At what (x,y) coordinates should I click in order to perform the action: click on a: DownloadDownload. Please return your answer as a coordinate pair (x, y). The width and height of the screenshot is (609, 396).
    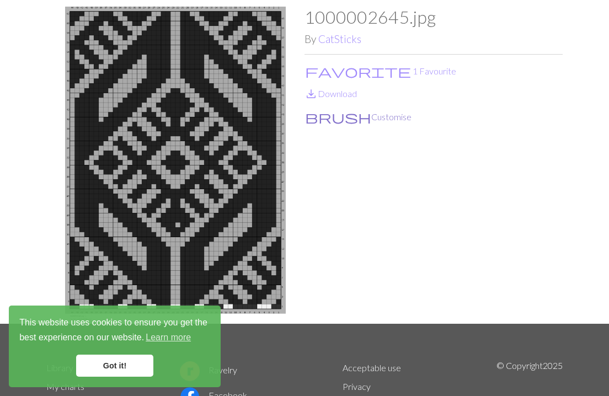
    Looking at the image, I should click on (330, 93).